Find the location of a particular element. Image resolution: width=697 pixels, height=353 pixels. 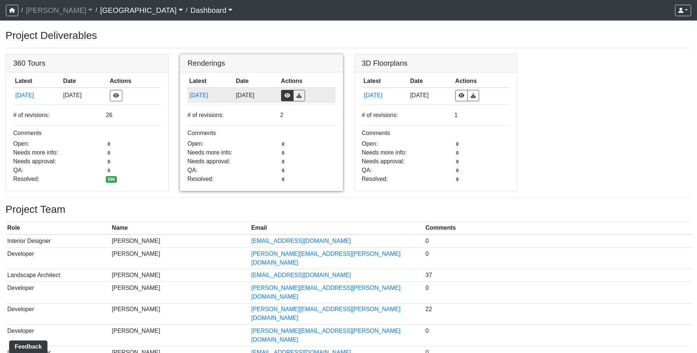

h3: Project Deliverables is located at coordinates (348, 36).